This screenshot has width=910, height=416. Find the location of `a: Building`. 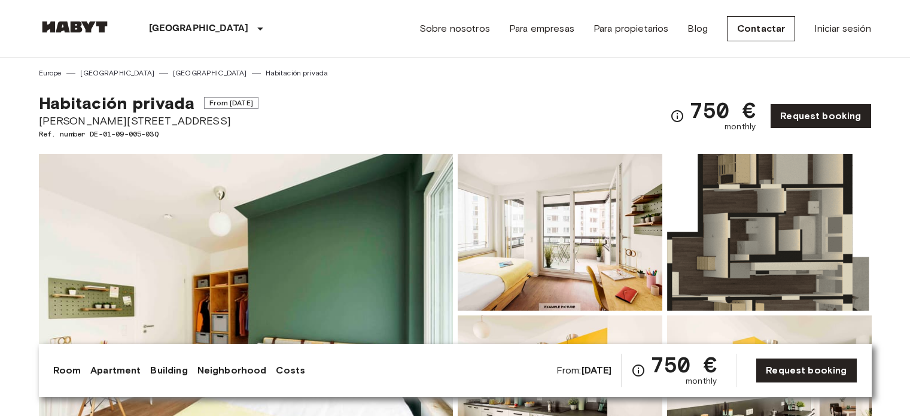

a: Building is located at coordinates (169, 370).